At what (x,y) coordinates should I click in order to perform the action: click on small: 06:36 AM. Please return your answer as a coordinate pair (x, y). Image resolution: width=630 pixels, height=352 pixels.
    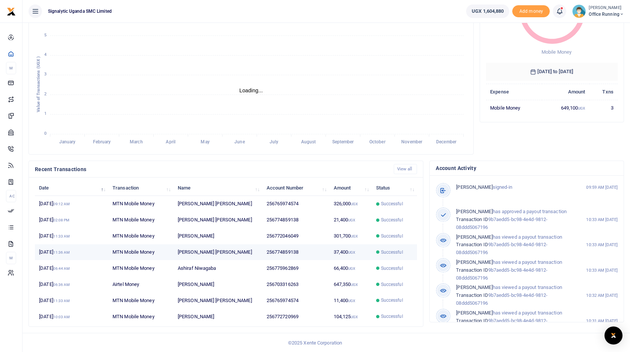
    Looking at the image, I should click on (62, 284).